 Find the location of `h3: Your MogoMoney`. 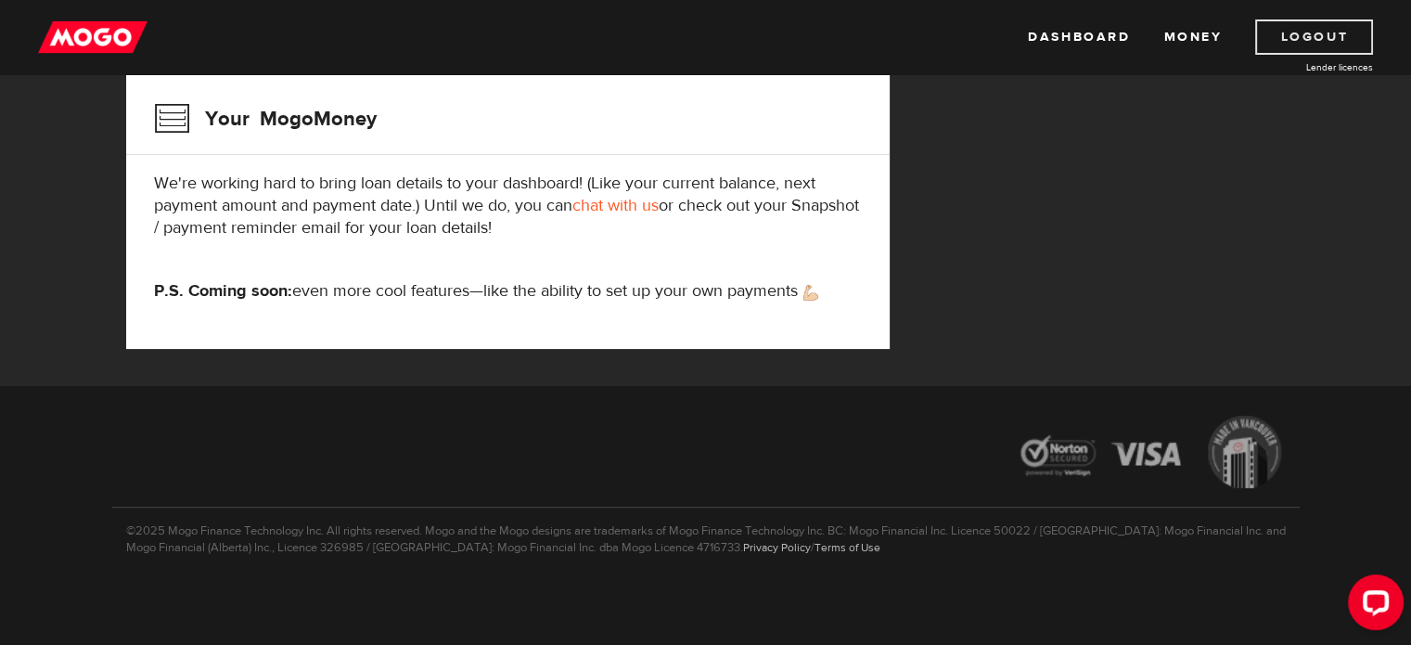

h3: Your MogoMoney is located at coordinates (265, 119).